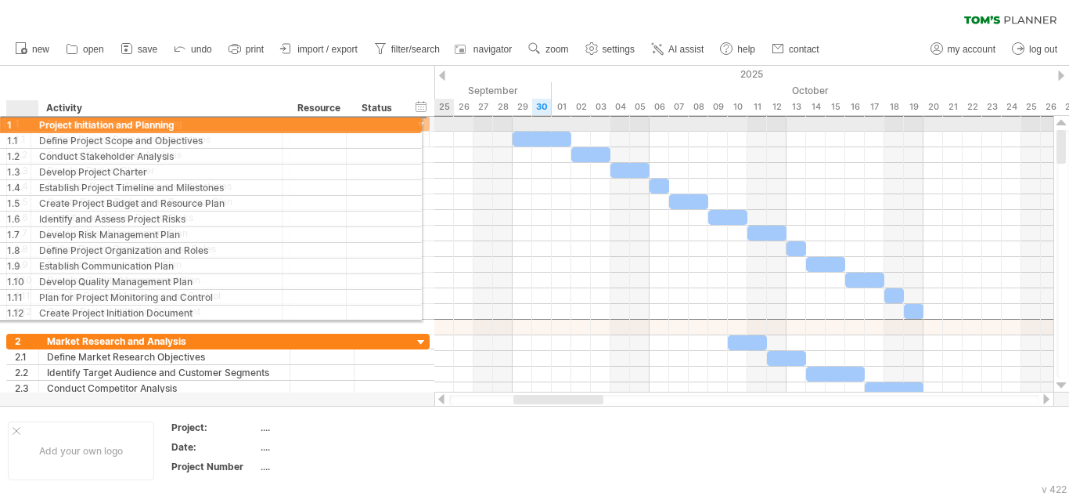 This screenshot has width=1069, height=496. I want to click on div: Sunday, 28 September 2025, so click(503, 106).